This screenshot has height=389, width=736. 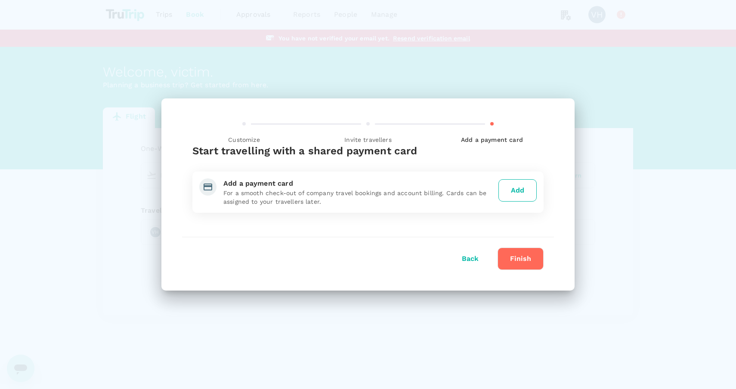 What do you see at coordinates (359, 184) in the screenshot?
I see `div: Add a payment card` at bounding box center [359, 184].